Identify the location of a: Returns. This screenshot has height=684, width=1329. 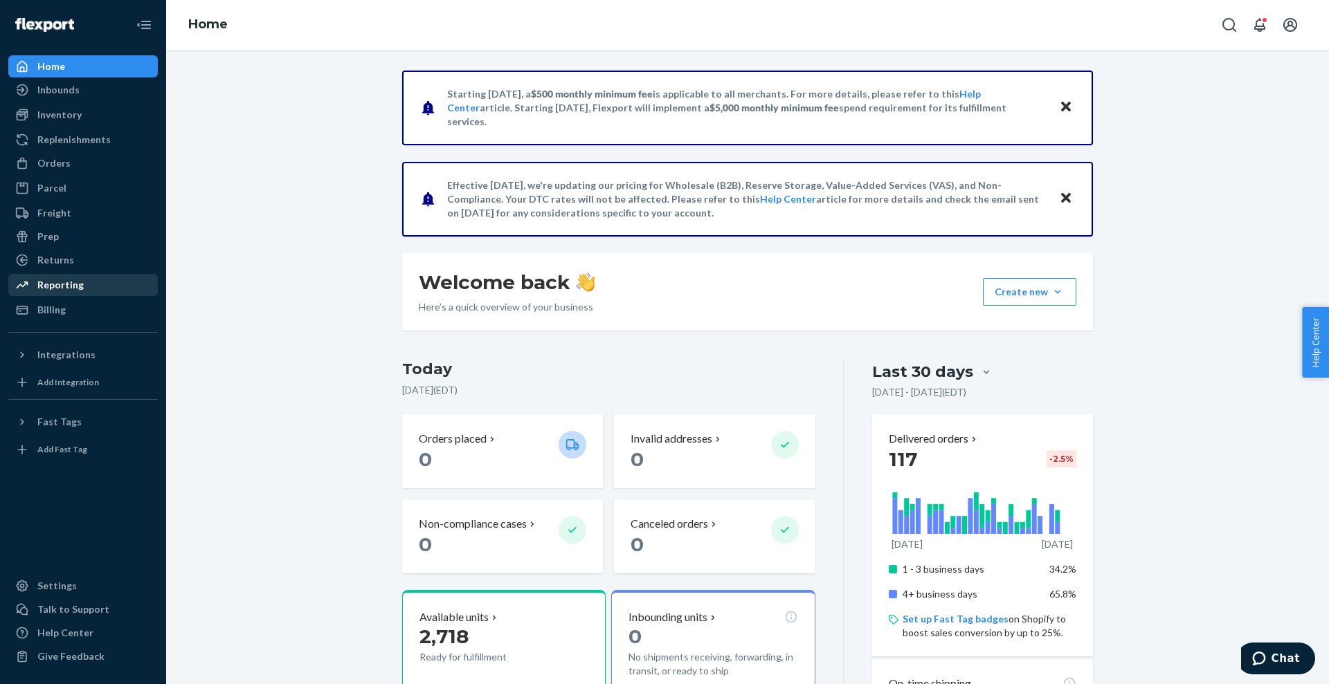
(83, 260).